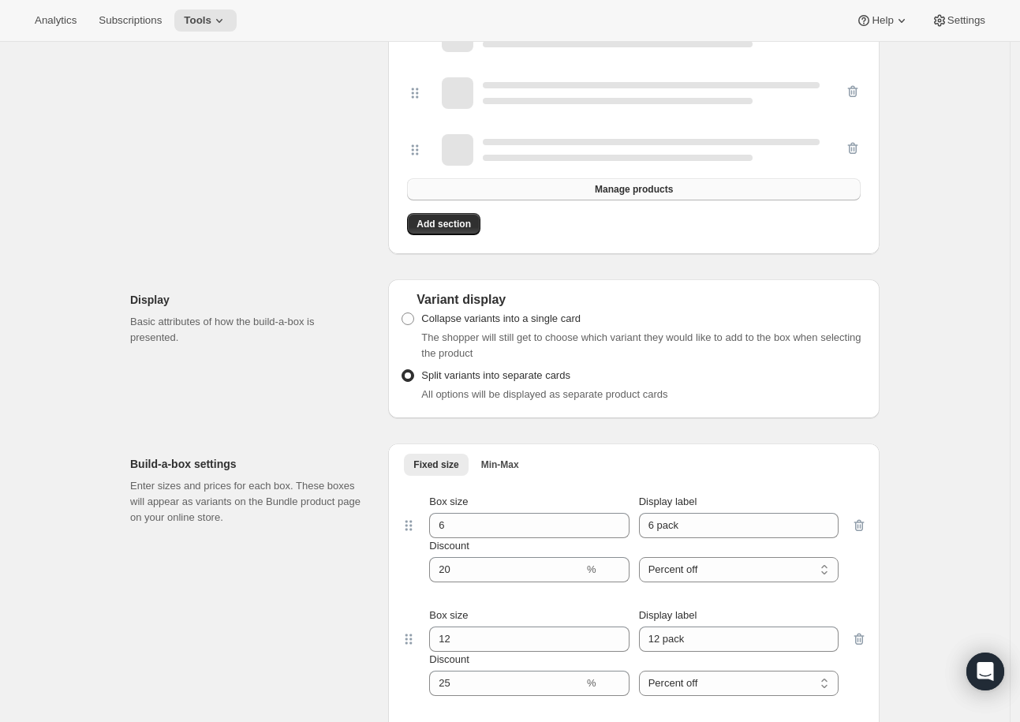  I want to click on button: Subscriptions, so click(130, 21).